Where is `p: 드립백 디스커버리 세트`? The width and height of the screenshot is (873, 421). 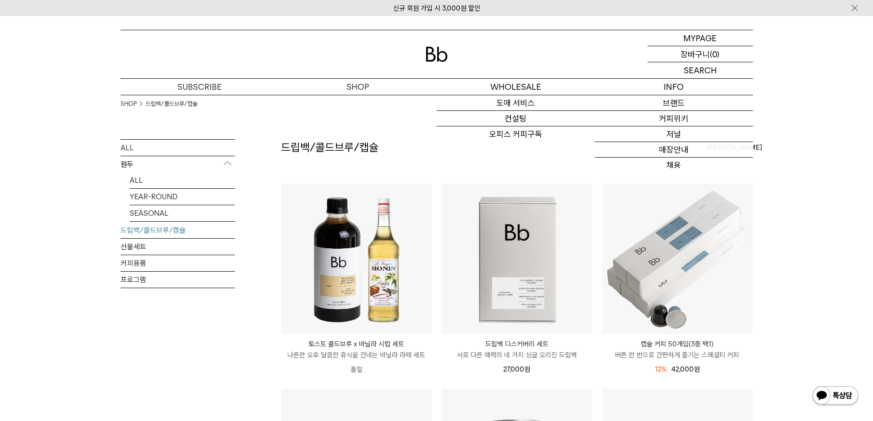
p: 드립백 디스커버리 세트 is located at coordinates (517, 344).